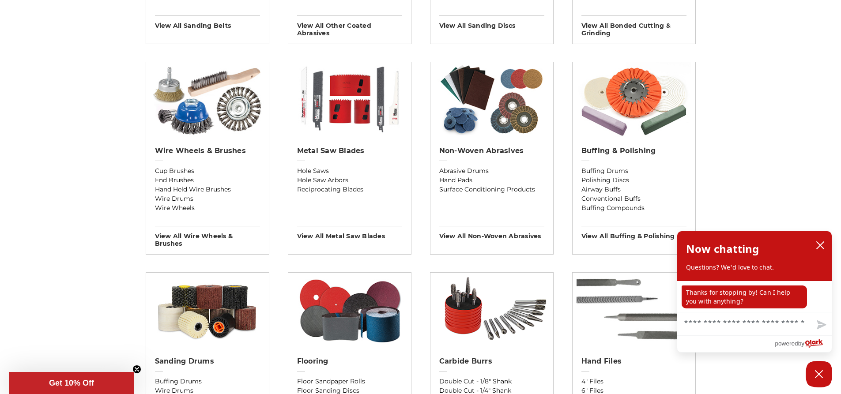  What do you see at coordinates (754, 297) in the screenshot?
I see `div: chat` at bounding box center [754, 297].